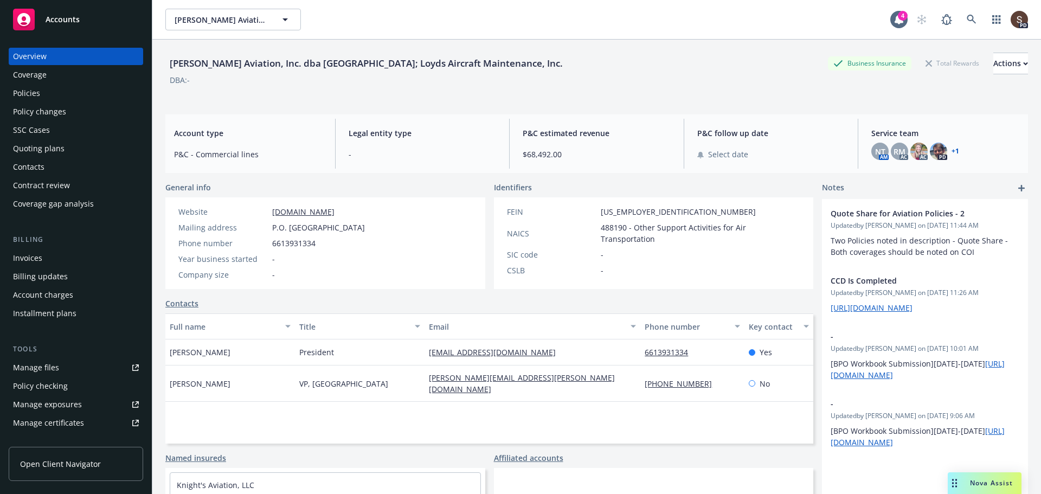 The width and height of the screenshot is (1041, 494). I want to click on span: President, so click(317, 352).